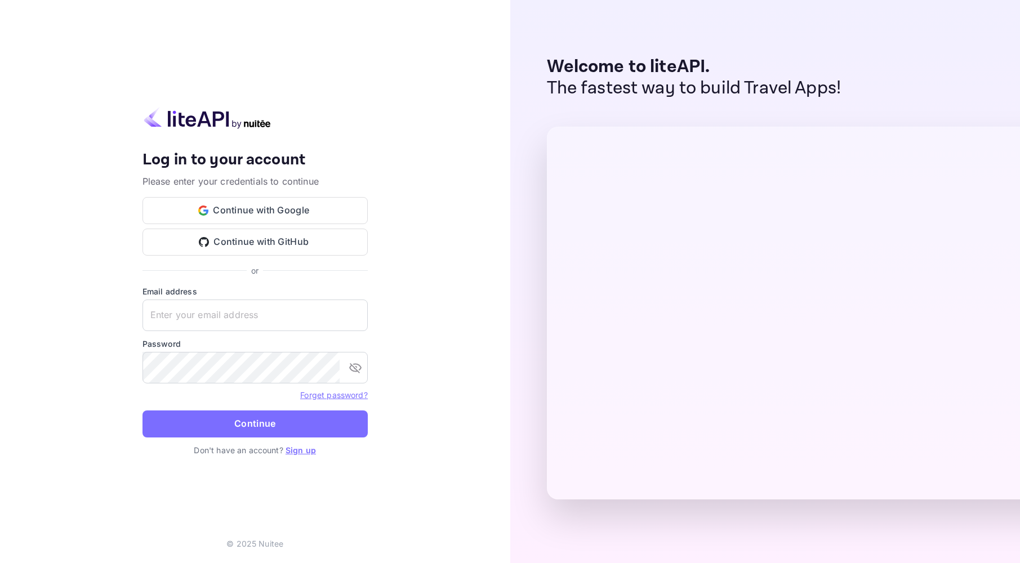 This screenshot has height=563, width=1020. I want to click on p: The fastest way to build Travel Apps!, so click(694, 88).